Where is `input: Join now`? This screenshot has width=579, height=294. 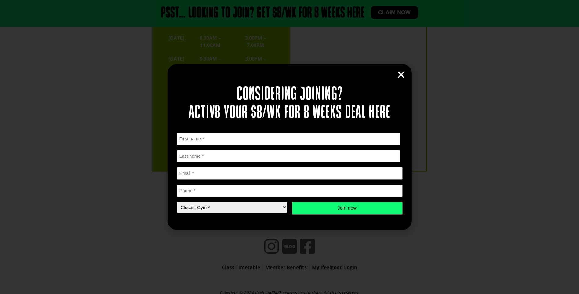 input: Join now is located at coordinates (347, 208).